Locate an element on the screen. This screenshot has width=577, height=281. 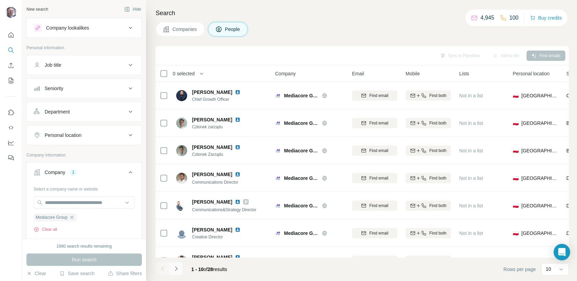
div: Open Intercom Messenger is located at coordinates (562, 252).